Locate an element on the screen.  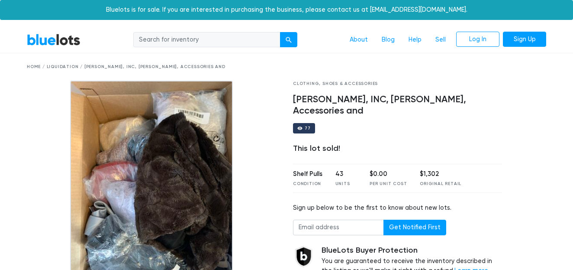
a: Log In is located at coordinates (478, 39).